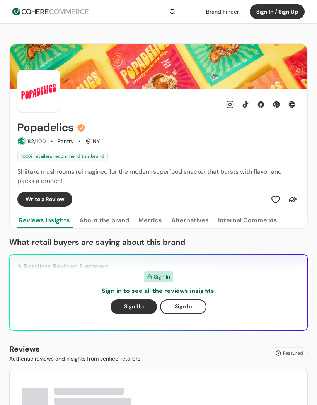  Describe the element at coordinates (75, 359) in the screenshot. I see `p: Authentic reviews and insights from verified retailers` at that location.